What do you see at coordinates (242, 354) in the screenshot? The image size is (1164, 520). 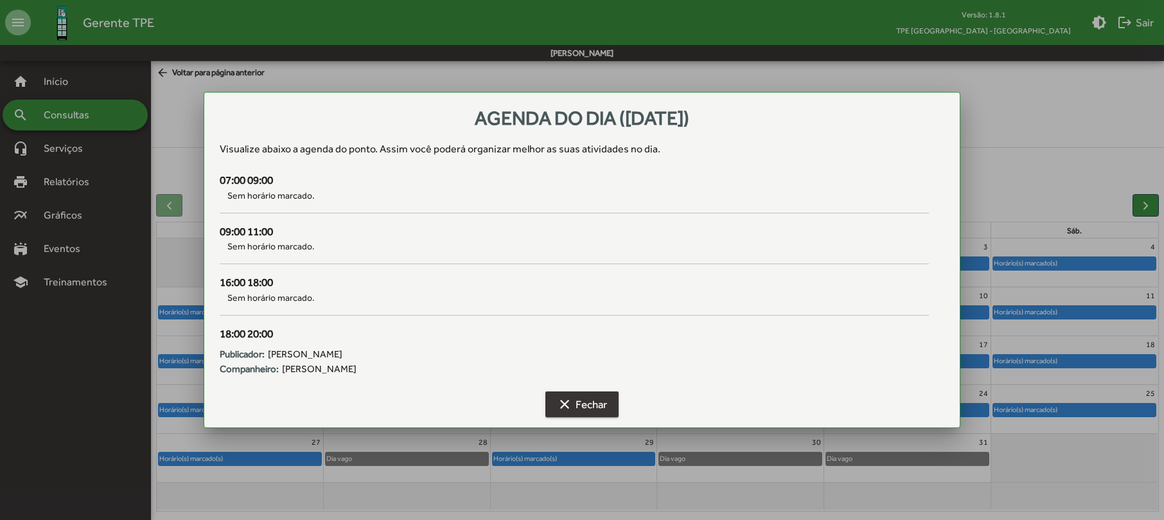 I see `strong: Publicador:` at bounding box center [242, 354].